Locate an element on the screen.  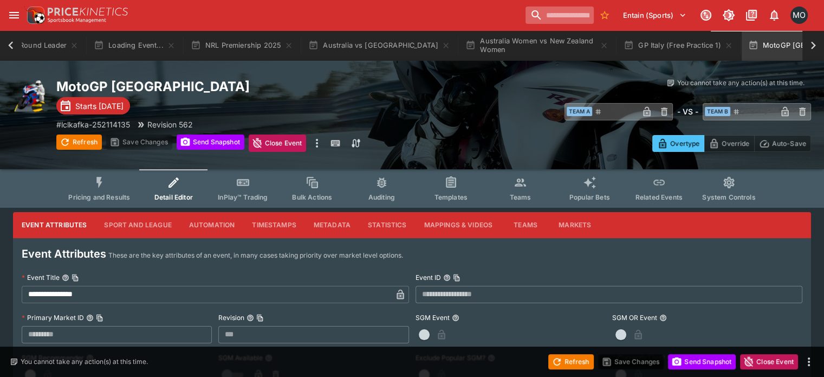
button: No Bookmarks is located at coordinates (605, 15).